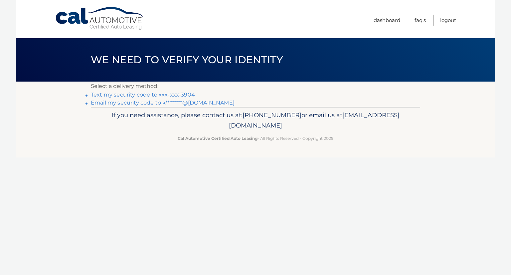 The image size is (511, 275). I want to click on strong: Cal Automotive Certified Auto Leasing, so click(217, 138).